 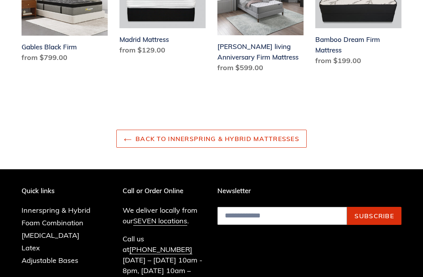 What do you see at coordinates (310, 191) in the screenshot?
I see `p: Newsletter` at bounding box center [310, 191].